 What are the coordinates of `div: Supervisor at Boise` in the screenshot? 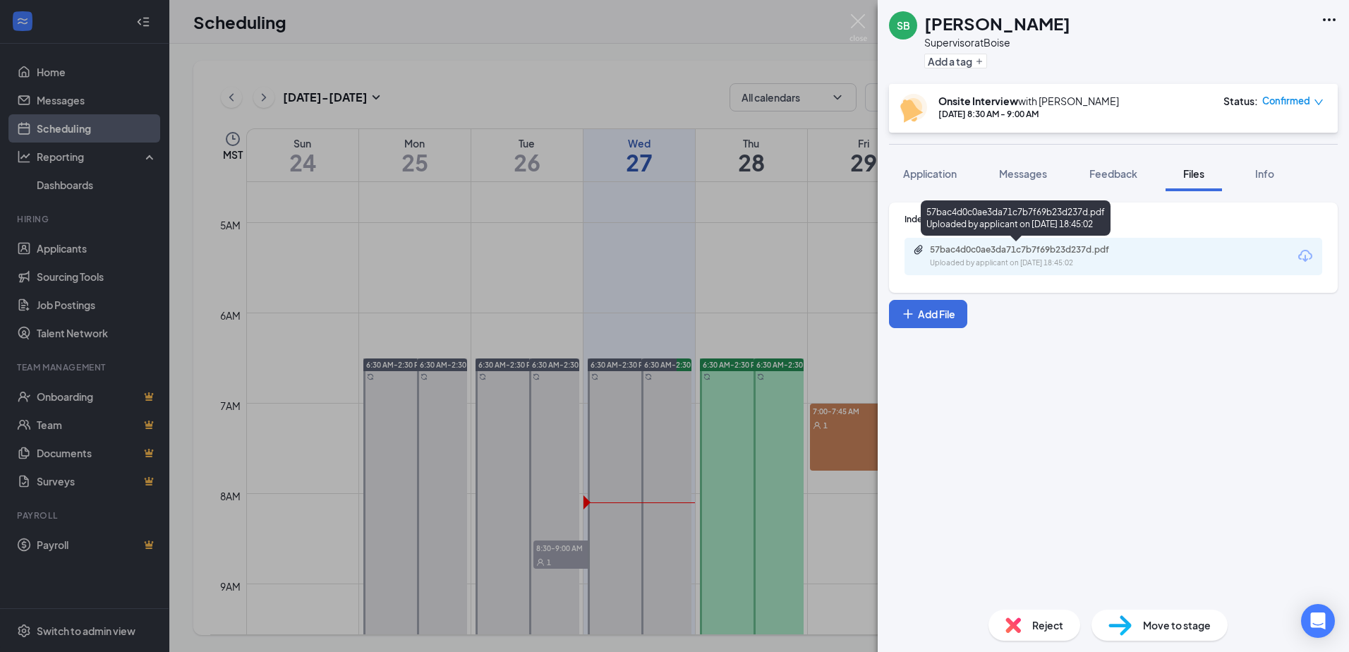 It's located at (997, 42).